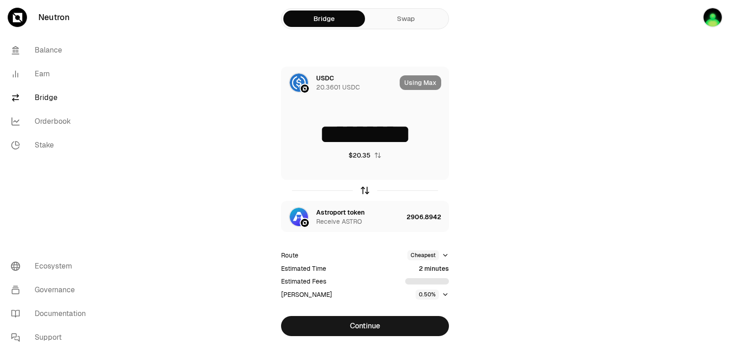  Describe the element at coordinates (406, 19) in the screenshot. I see `a: Swap` at that location.